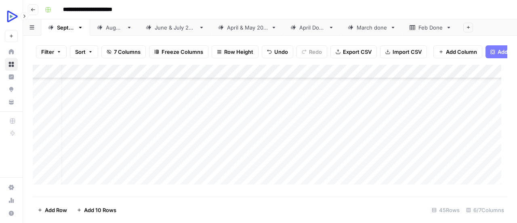 This screenshot has width=517, height=223. Describe the element at coordinates (48, 52) in the screenshot. I see `span: Filter` at that location.